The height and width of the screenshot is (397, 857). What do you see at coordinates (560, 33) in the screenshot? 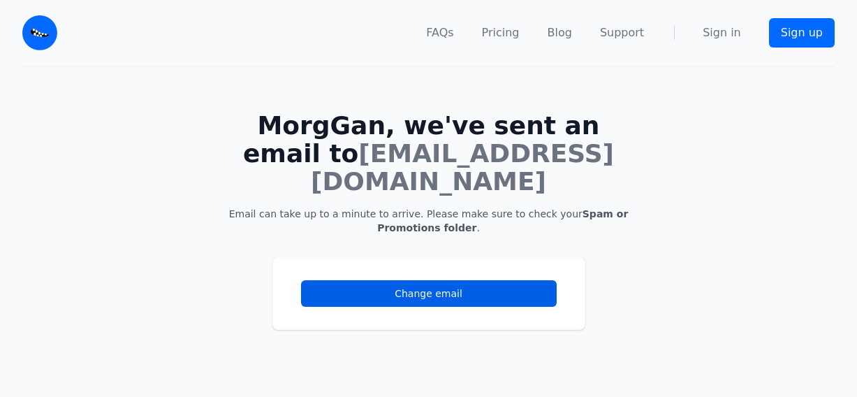
I see `a: Blog` at bounding box center [560, 33].